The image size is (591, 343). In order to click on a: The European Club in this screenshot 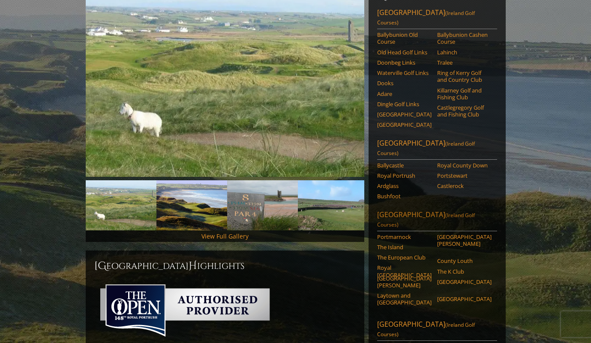, I will do `click(404, 258)`.